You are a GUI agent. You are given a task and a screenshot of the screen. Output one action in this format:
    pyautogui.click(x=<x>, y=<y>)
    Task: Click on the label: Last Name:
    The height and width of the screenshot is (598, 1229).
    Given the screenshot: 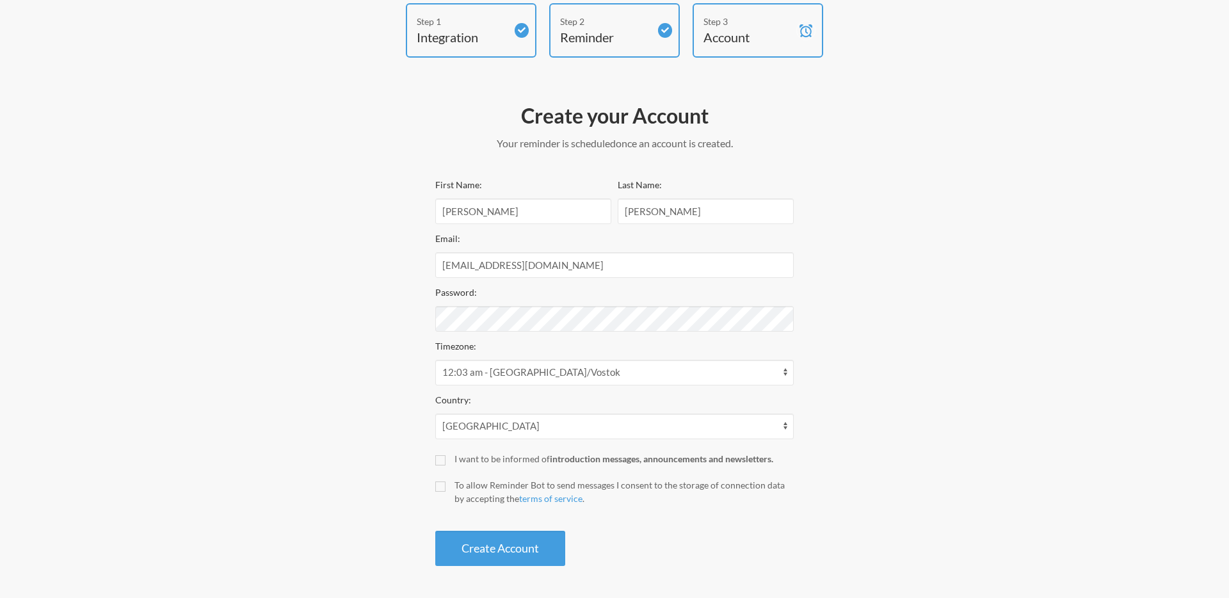 What is the action you would take?
    pyautogui.click(x=639, y=184)
    